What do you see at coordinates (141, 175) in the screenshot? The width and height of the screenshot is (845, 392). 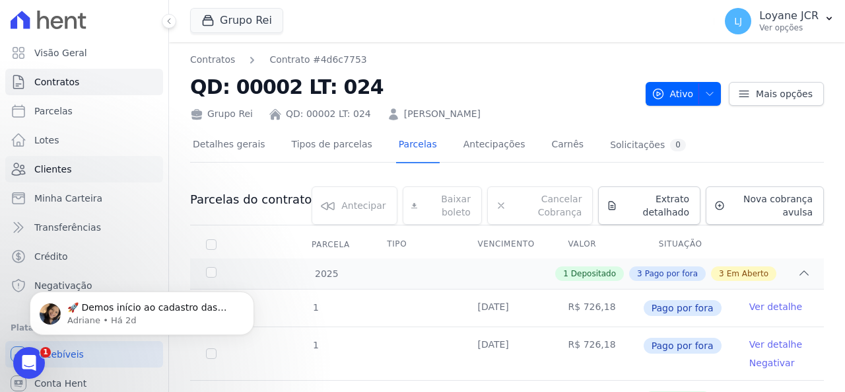 I see `span: 🚀 Demos início ao cadastro das Contas Digitais Arke! Iniciamos a abertura para clientes do modelo...` at bounding box center [141, 175].